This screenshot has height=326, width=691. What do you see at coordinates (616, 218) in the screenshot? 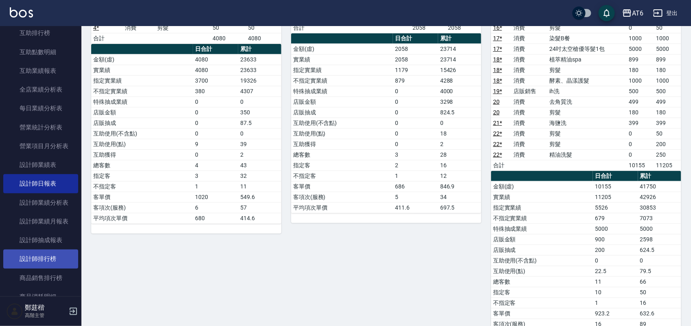
I see `td: 679` at bounding box center [616, 218].